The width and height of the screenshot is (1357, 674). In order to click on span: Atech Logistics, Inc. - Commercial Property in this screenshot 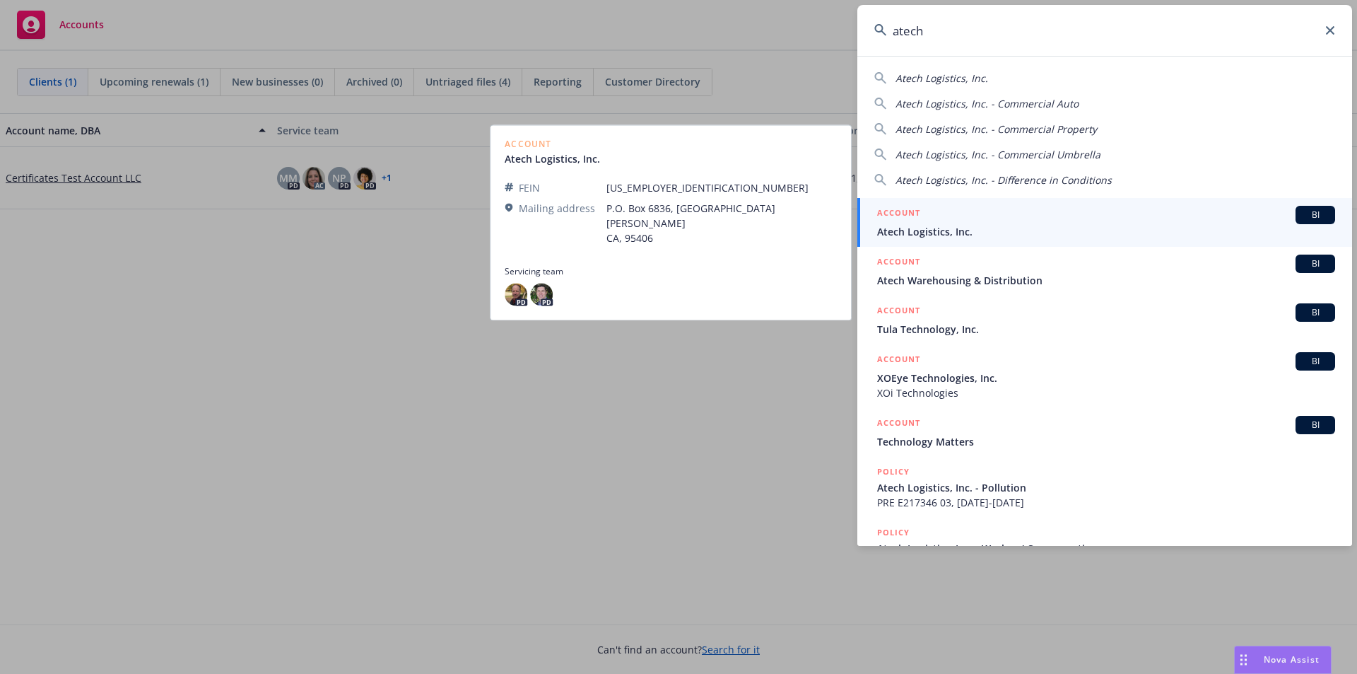, I will do `click(996, 129)`.